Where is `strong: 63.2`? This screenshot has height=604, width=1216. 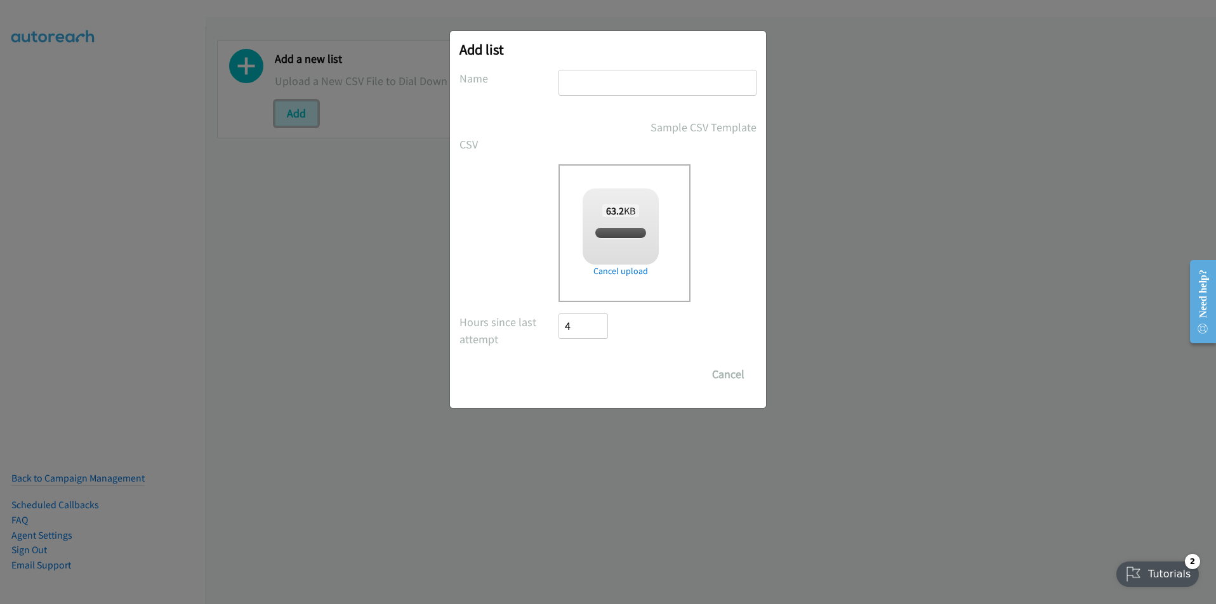
strong: 63.2 is located at coordinates (615, 211).